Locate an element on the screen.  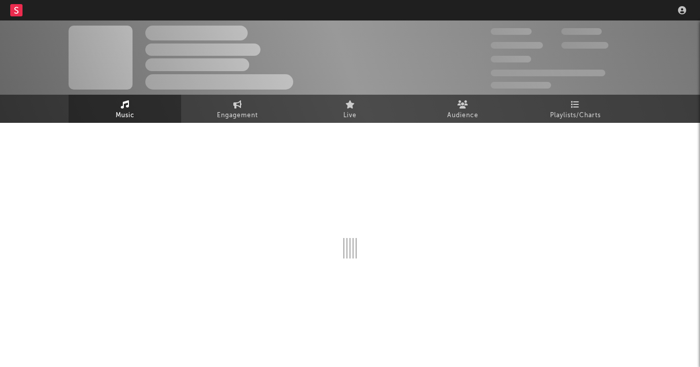
a: Music is located at coordinates (125, 108).